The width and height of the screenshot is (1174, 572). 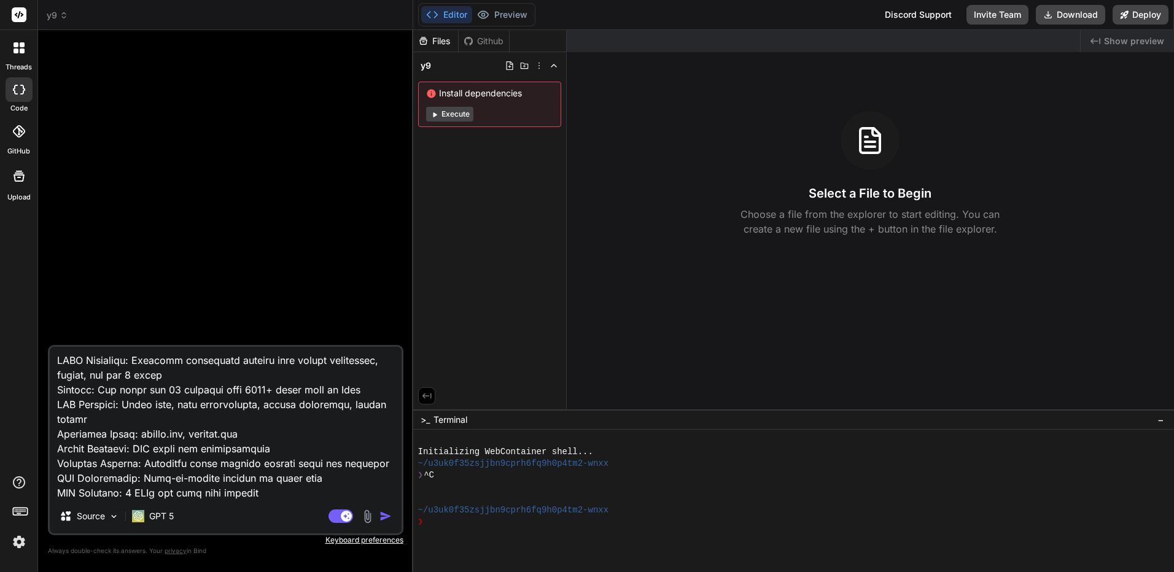 I want to click on button: Deploy, so click(x=1140, y=15).